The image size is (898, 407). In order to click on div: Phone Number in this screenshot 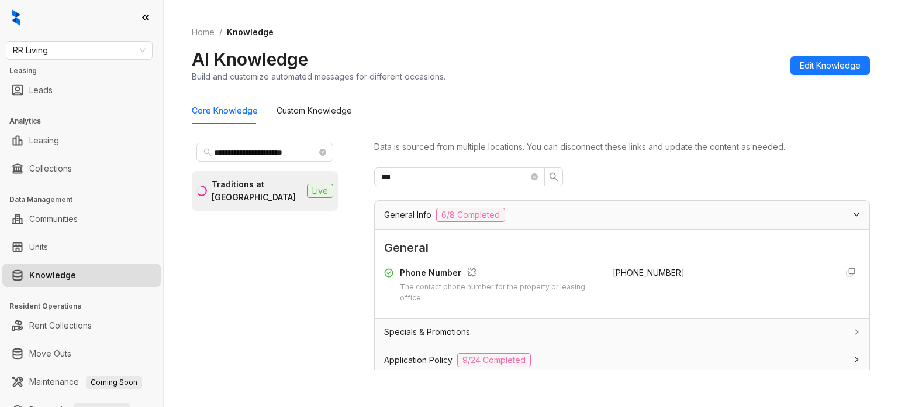, I will do `click(500, 274)`.